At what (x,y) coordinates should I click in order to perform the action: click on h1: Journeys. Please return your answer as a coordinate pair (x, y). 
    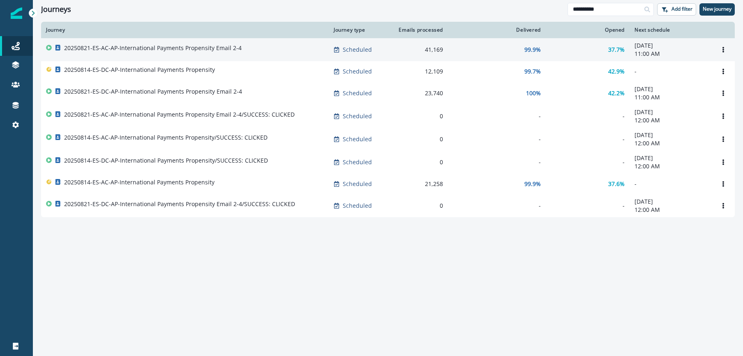
    Looking at the image, I should click on (56, 9).